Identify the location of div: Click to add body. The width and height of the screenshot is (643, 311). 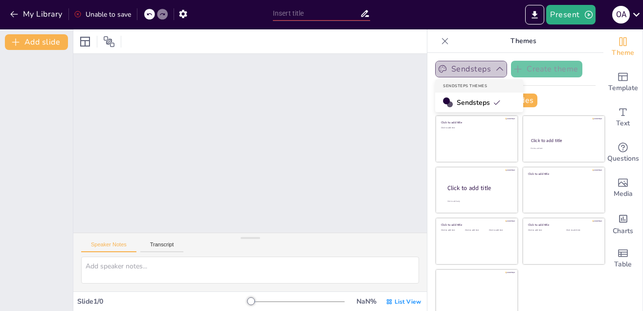
(478, 201).